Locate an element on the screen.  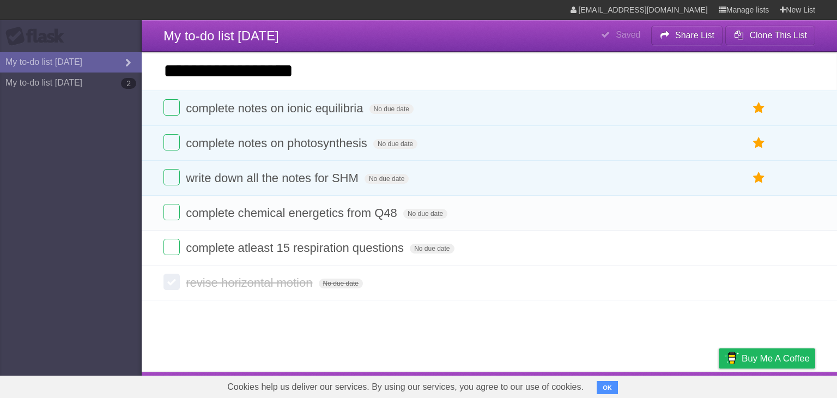
span: complete chemical energetics from Q48 is located at coordinates (293, 212).